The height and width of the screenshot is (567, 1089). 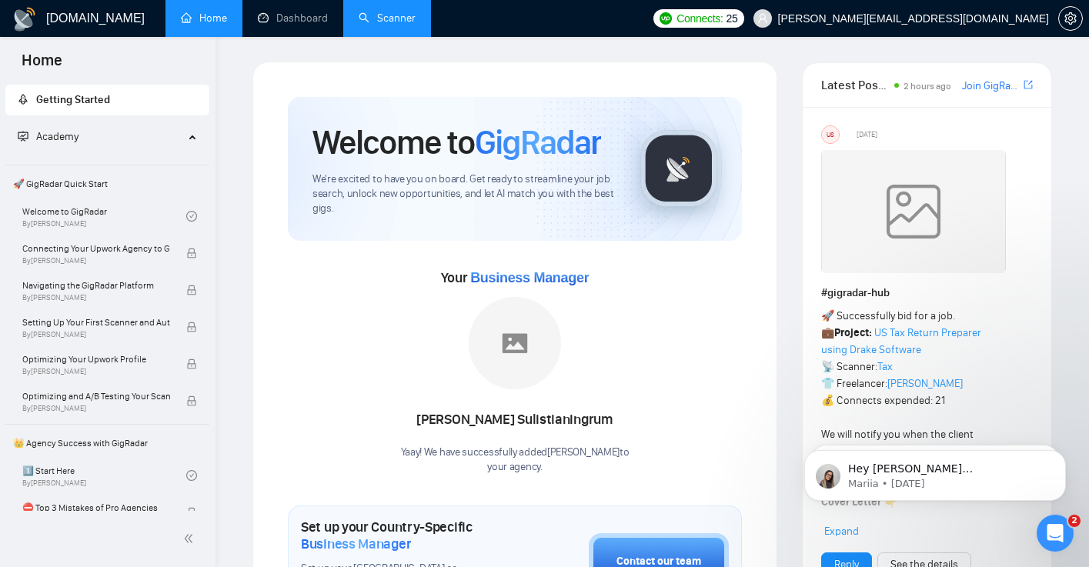 What do you see at coordinates (992, 86) in the screenshot?
I see `a: Join GigRadar Slack Community` at bounding box center [992, 86].